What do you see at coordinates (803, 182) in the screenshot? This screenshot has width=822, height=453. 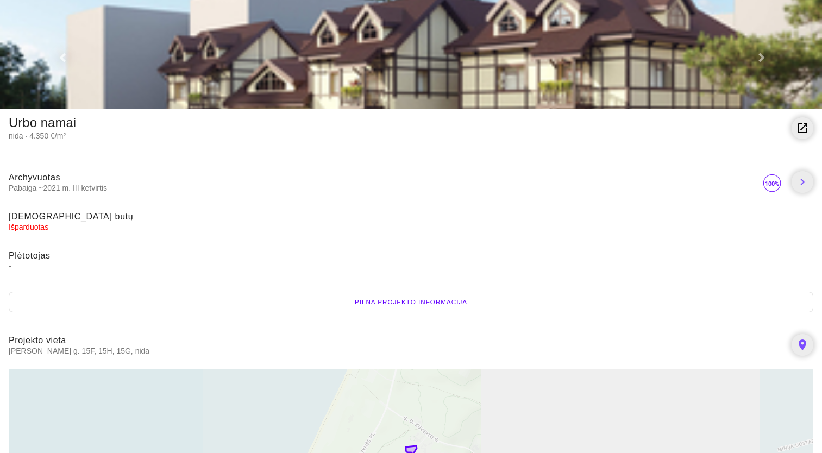 I see `a: chevron_right` at bounding box center [803, 182].